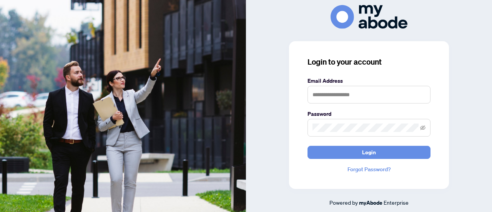 The width and height of the screenshot is (492, 212). Describe the element at coordinates (369, 17) in the screenshot. I see `img: ma-logo` at that location.